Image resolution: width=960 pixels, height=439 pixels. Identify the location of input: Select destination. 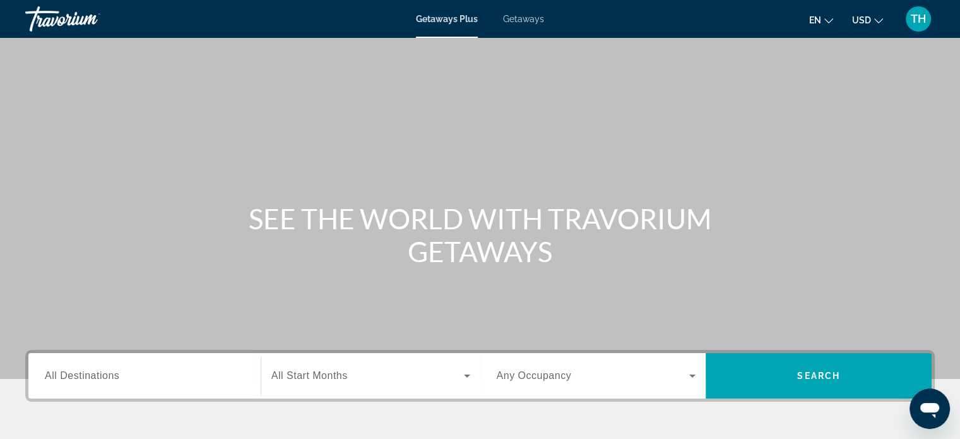
(145, 376).